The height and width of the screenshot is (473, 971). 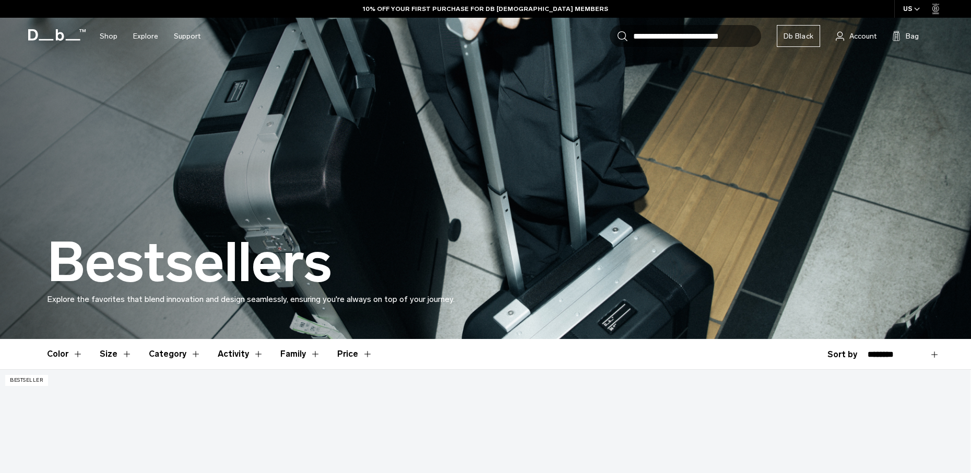 I want to click on h1: Bestsellers, so click(x=189, y=263).